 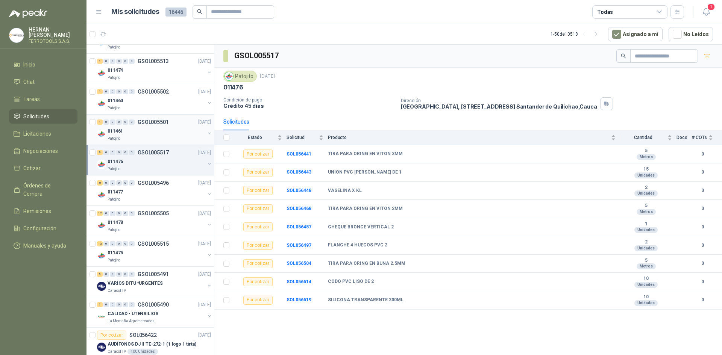 What do you see at coordinates (115, 223) in the screenshot?
I see `p: 011478` at bounding box center [115, 223].